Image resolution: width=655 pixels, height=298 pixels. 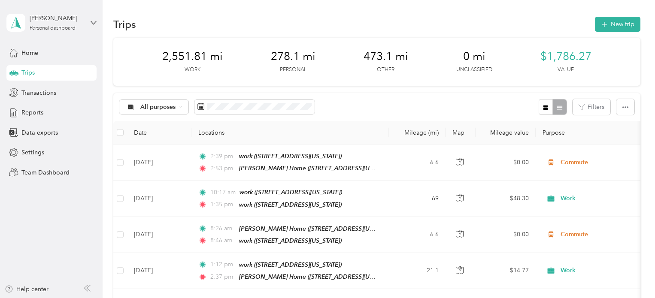 What do you see at coordinates (27, 289) in the screenshot?
I see `button: Help center` at bounding box center [27, 289].